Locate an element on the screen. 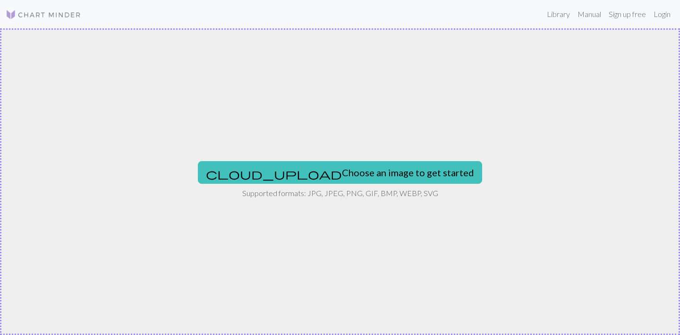  p: Supported formats: JPG, JPEG, PNG, GIF, BMP, WEBP, SVG is located at coordinates (340, 193).